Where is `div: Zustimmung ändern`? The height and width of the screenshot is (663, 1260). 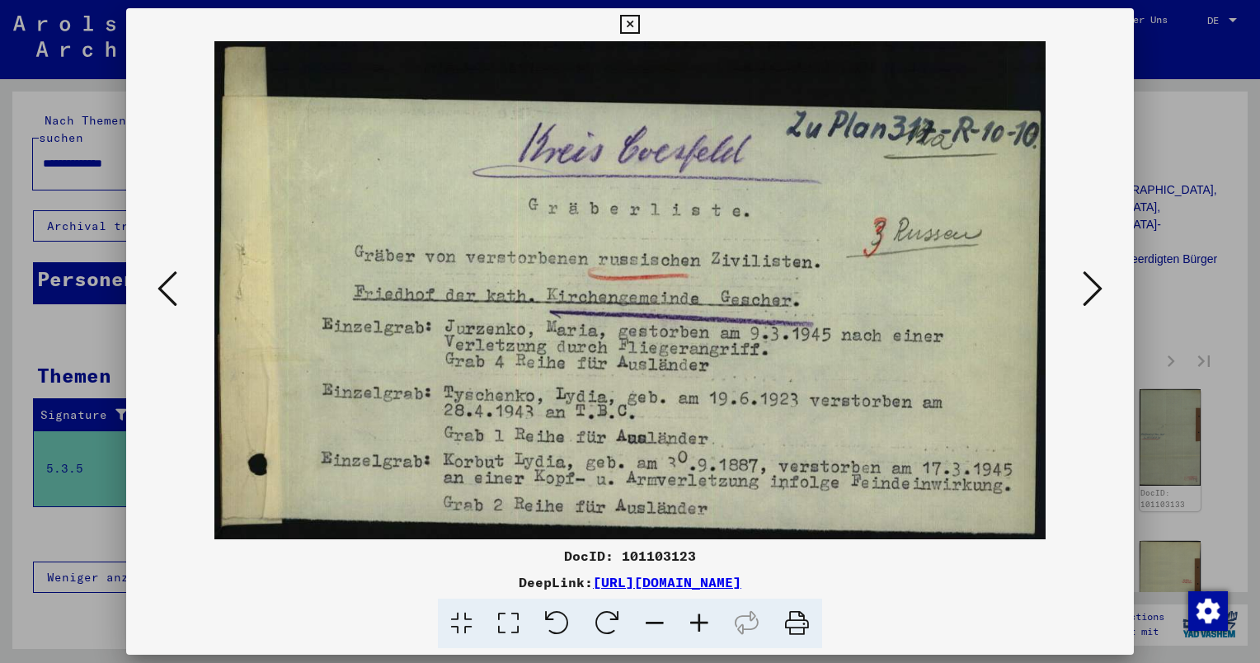
div: Zustimmung ändern is located at coordinates (1207, 610).